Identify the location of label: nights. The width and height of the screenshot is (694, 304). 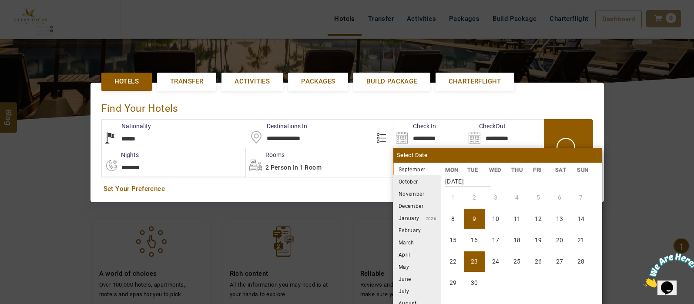
(120, 155).